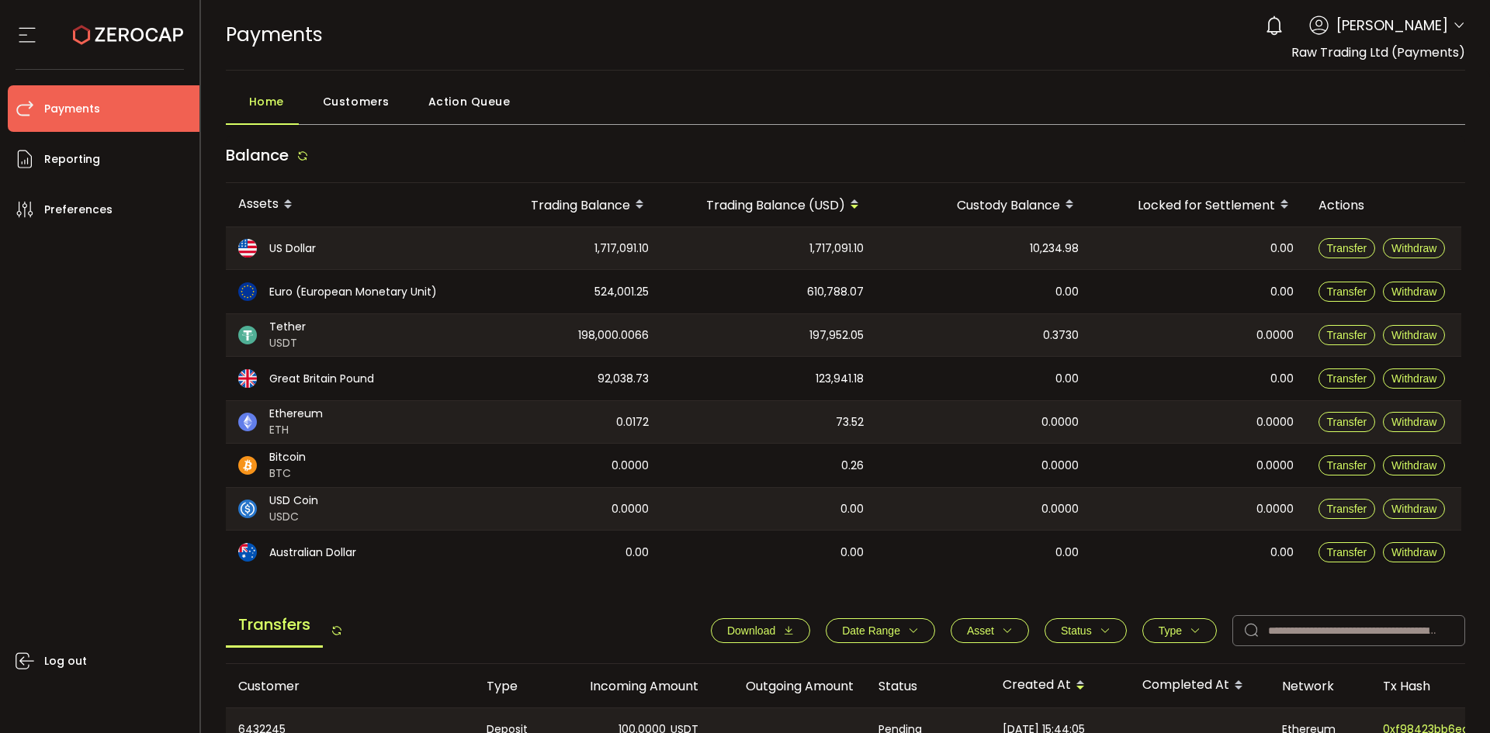 Image resolution: width=1490 pixels, height=733 pixels. Describe the element at coordinates (78, 210) in the screenshot. I see `span: Preferences` at that location.